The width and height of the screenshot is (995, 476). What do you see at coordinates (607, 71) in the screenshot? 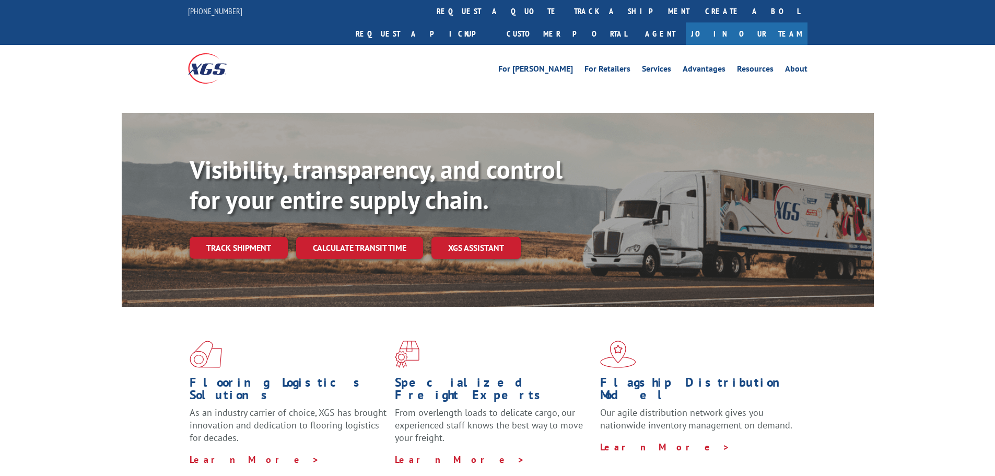
I see `a: For Retailers` at bounding box center [607, 71].